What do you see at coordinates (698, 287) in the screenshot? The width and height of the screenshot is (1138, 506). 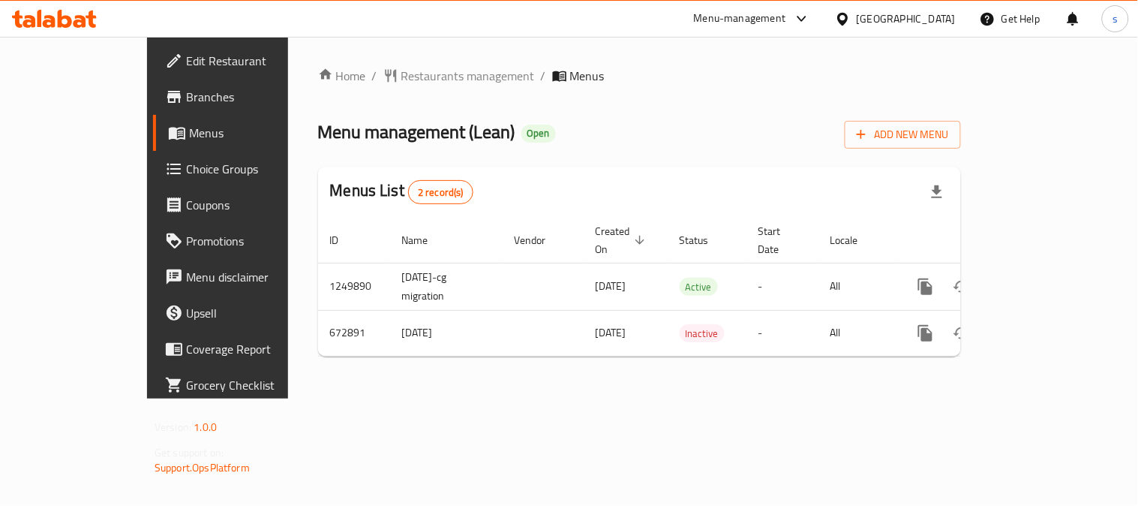 I see `span: Active` at bounding box center [698, 287].